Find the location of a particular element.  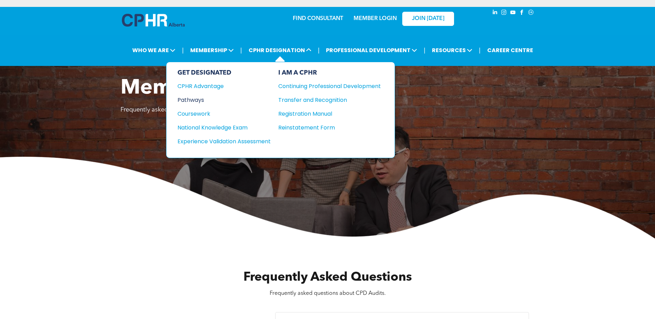

a: Continuing Professional Development is located at coordinates (330, 86).